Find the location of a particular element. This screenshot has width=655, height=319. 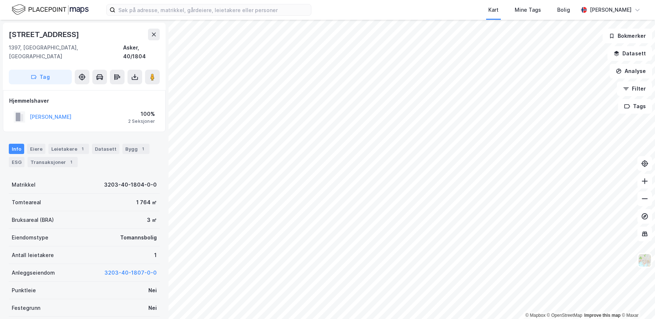

div: 3203-40-1804-0-0 is located at coordinates (130, 185).